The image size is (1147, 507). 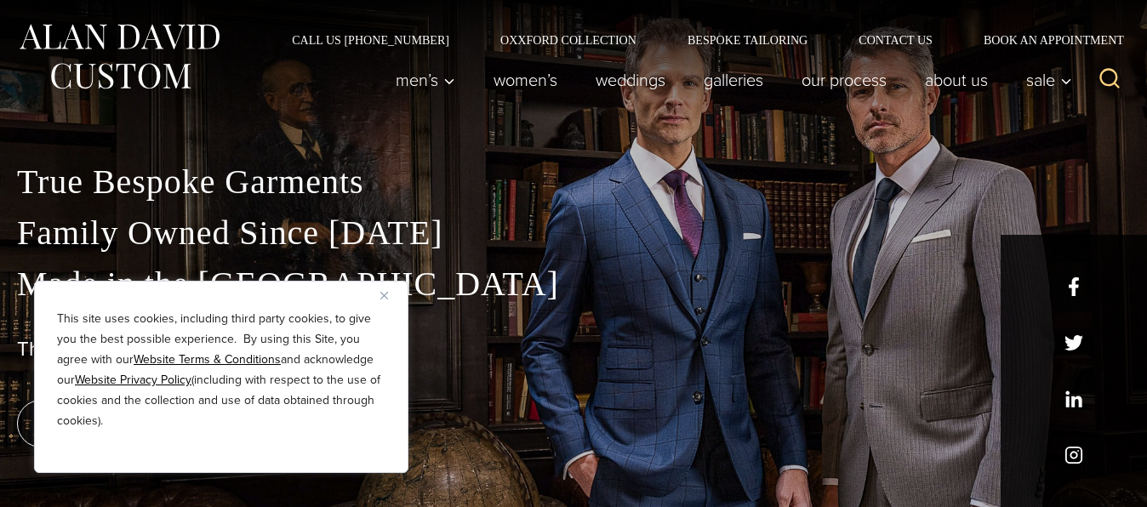 I want to click on a: Women’s, so click(x=526, y=80).